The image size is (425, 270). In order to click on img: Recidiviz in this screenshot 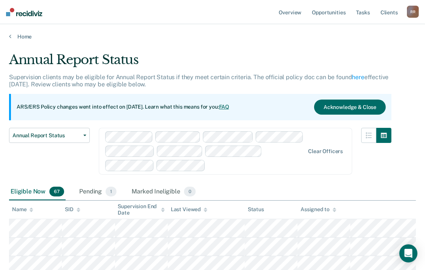, I will do `click(24, 12)`.